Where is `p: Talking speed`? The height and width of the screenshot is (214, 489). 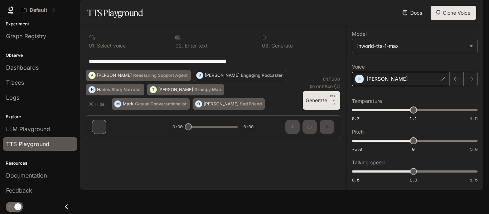 p: Talking speed is located at coordinates (368, 163).